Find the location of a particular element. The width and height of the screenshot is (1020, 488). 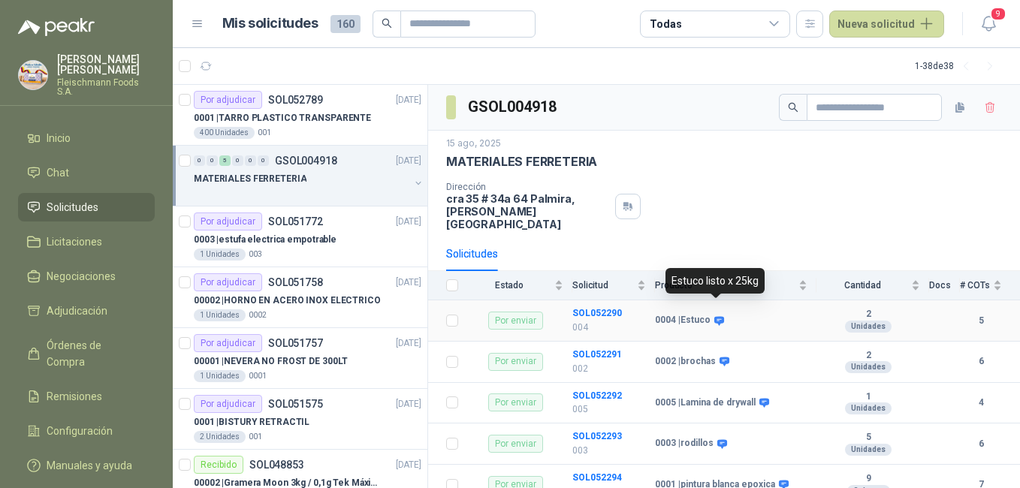

a: Inicio is located at coordinates (86, 138).